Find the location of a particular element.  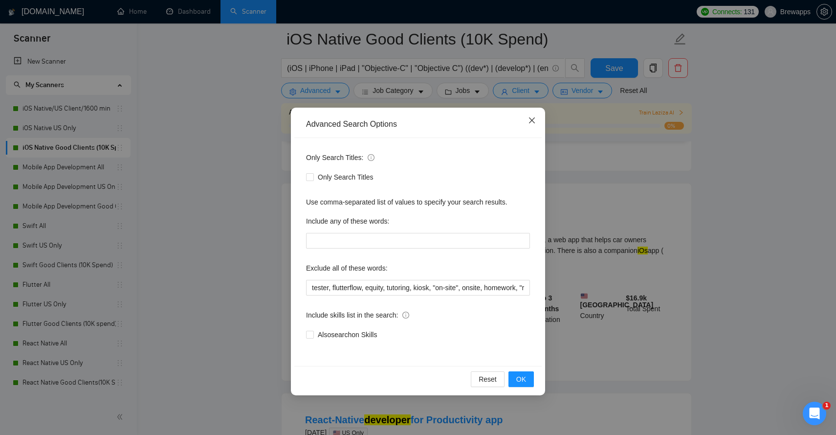

label: Exclude all of these words: is located at coordinates (347, 268).